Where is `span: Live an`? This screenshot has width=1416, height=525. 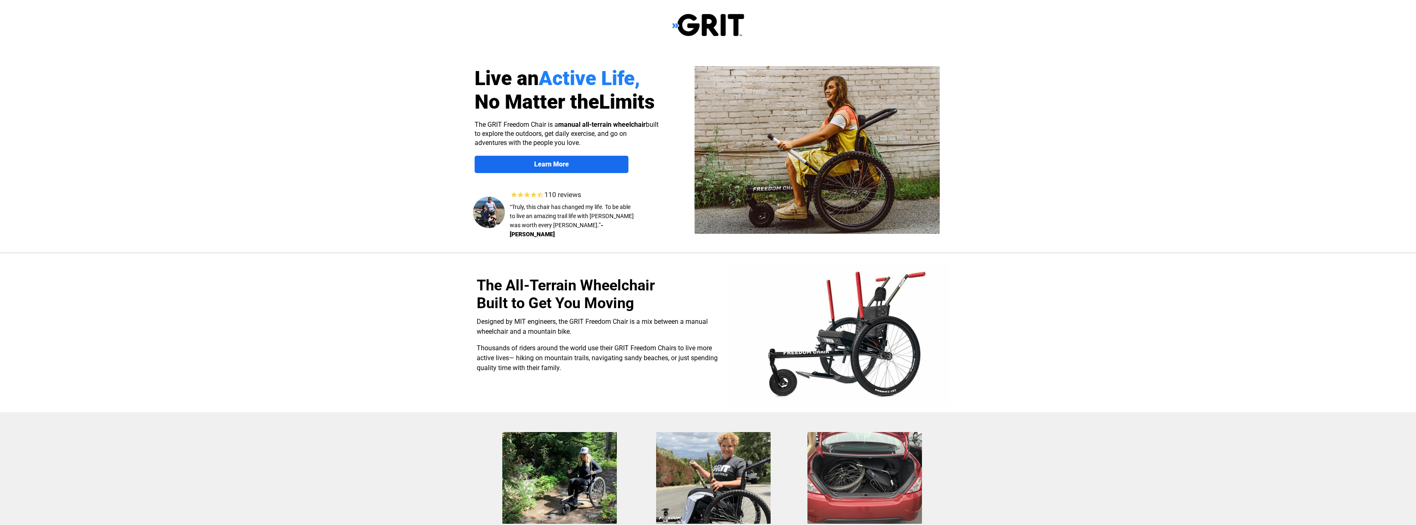
span: Live an is located at coordinates (506, 78).